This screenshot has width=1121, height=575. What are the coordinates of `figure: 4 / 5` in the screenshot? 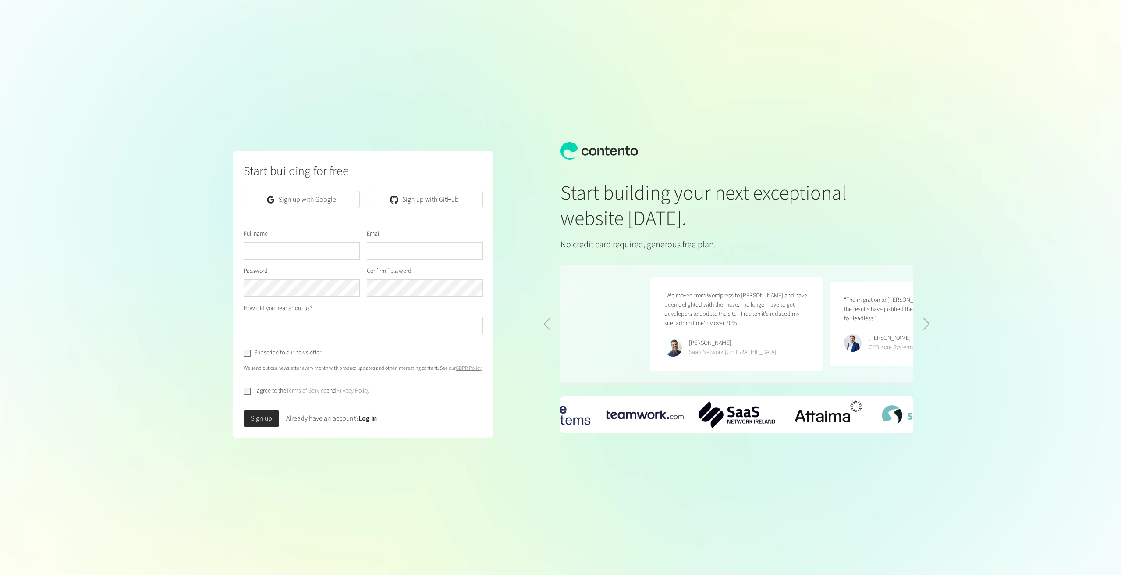 It's located at (737, 324).